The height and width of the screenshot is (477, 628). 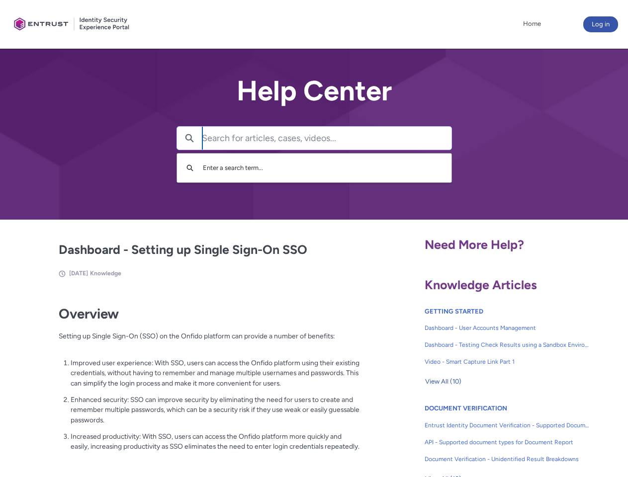 I want to click on p: Increased productivity: With SSO, users can access the Onfido platform more quickly and easily, i..., so click(x=215, y=442).